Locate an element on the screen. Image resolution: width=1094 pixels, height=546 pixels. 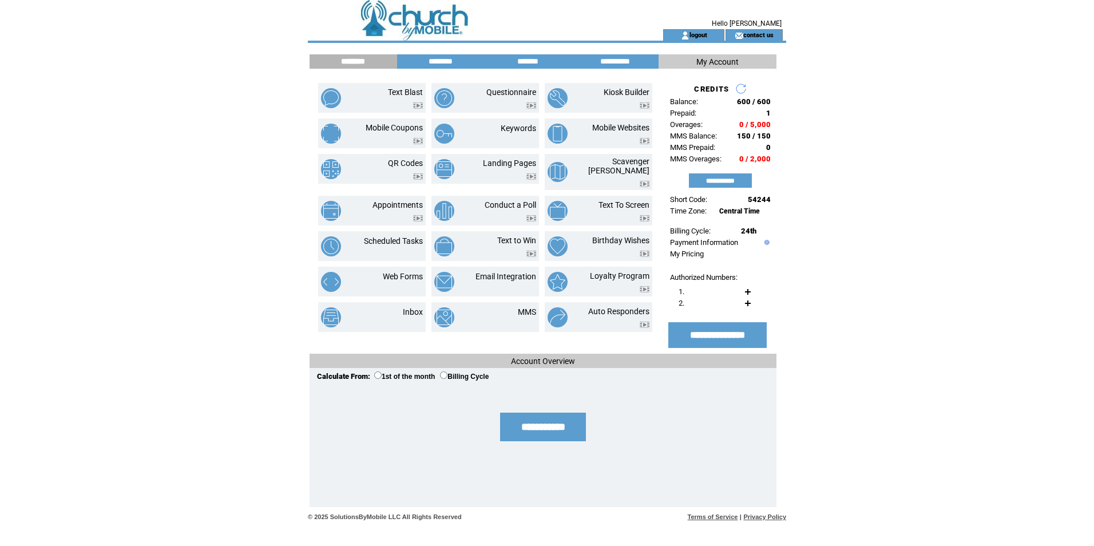
img: web-forms.png is located at coordinates (331, 281).